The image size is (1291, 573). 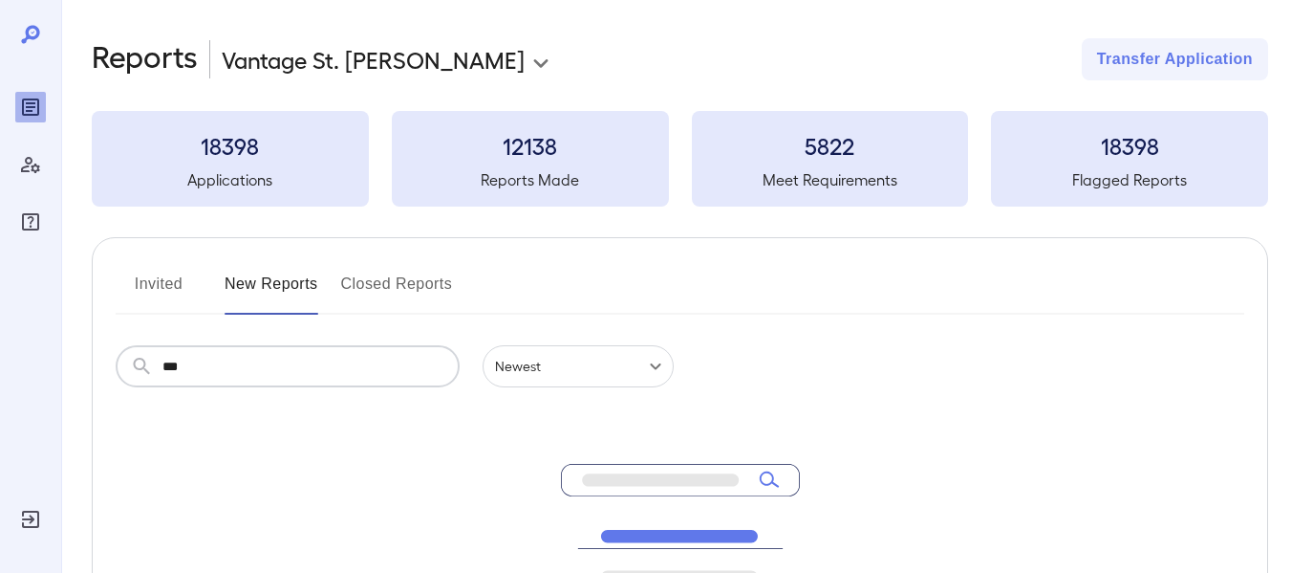 What do you see at coordinates (1130, 180) in the screenshot?
I see `h5: Flagged Reports` at bounding box center [1130, 180].